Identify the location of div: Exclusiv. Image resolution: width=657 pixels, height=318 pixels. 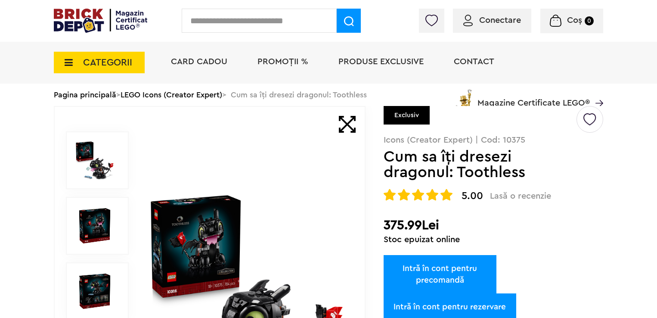
(407, 115).